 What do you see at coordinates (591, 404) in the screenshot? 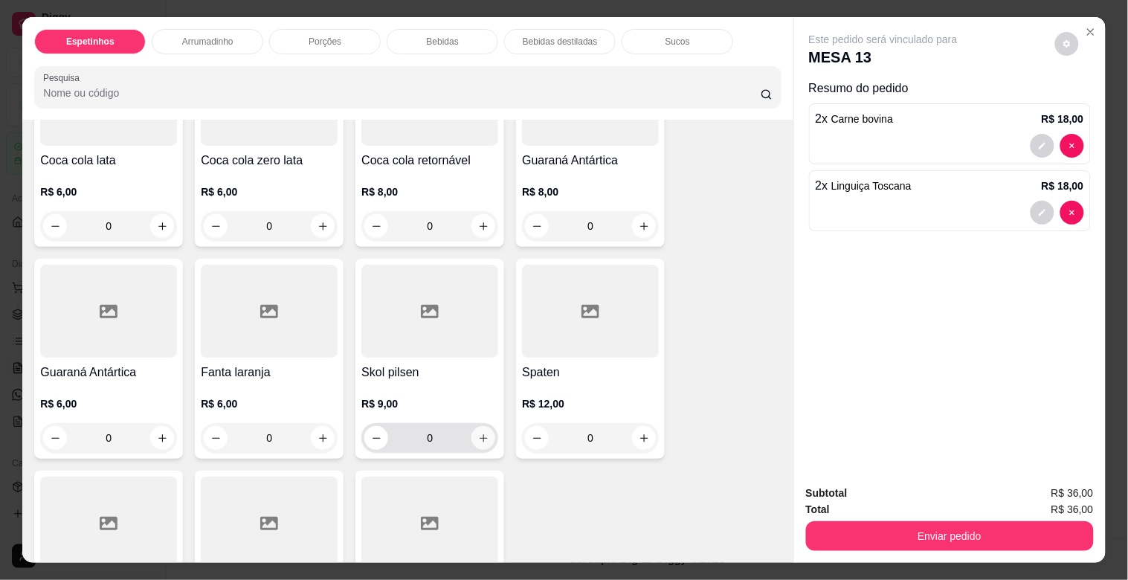
I see `p: R$ 12,00` at bounding box center [591, 404].